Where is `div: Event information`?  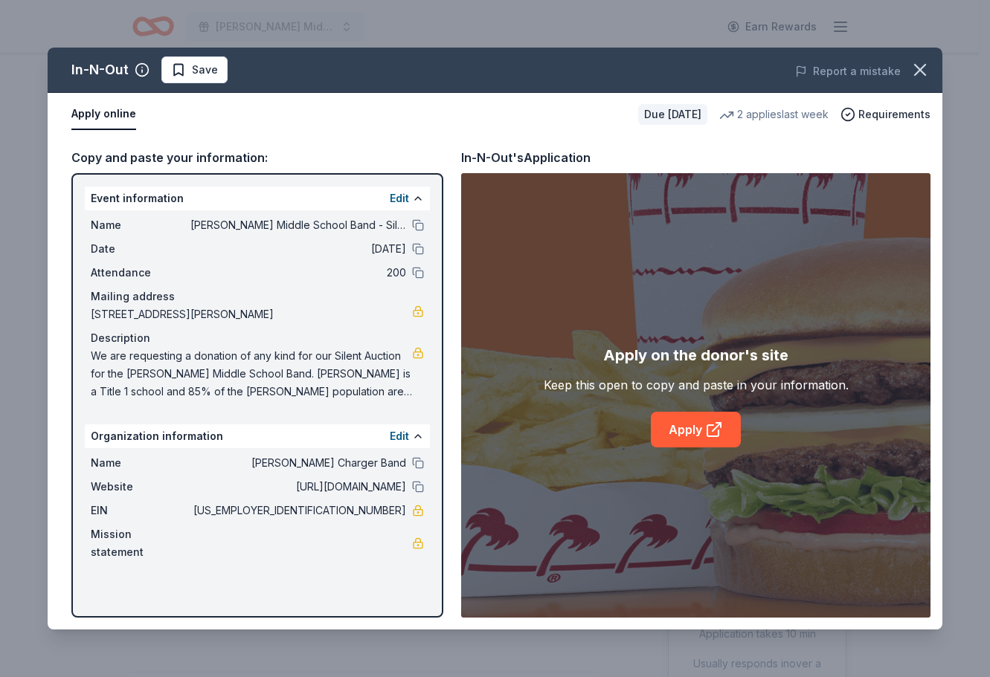 div: Event information is located at coordinates (257, 199).